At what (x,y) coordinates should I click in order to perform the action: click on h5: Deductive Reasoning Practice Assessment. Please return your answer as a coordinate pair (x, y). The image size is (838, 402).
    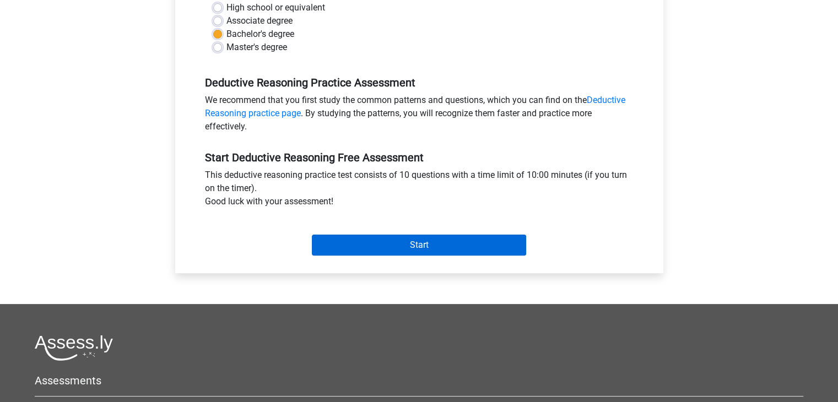
    Looking at the image, I should click on (419, 83).